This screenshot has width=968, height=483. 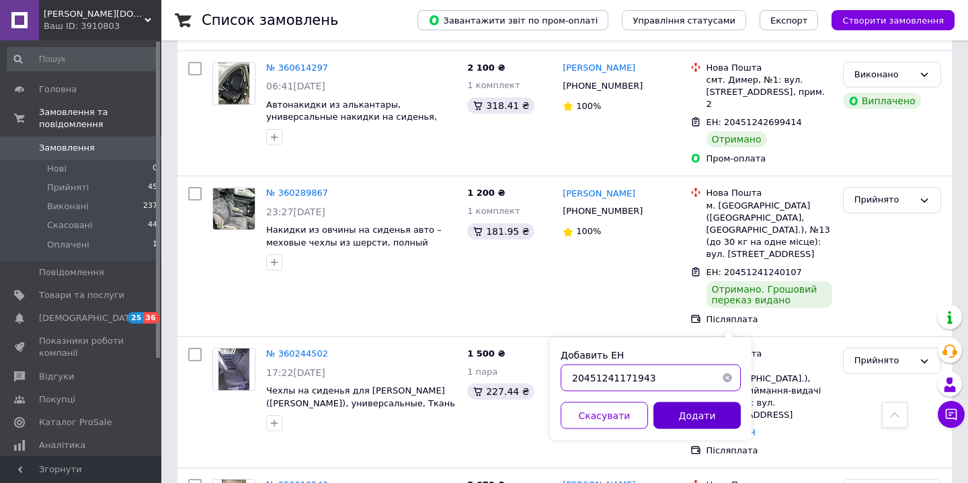 What do you see at coordinates (769, 295) in the screenshot?
I see `div: Отримано. Грошовий переказ видано` at bounding box center [769, 295].